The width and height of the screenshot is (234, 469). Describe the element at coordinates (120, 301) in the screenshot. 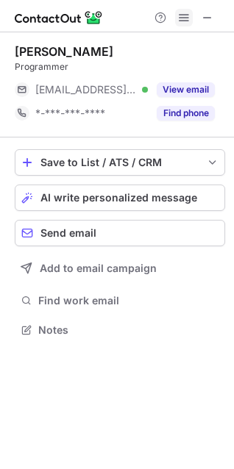

I see `button: Find work email` at that location.